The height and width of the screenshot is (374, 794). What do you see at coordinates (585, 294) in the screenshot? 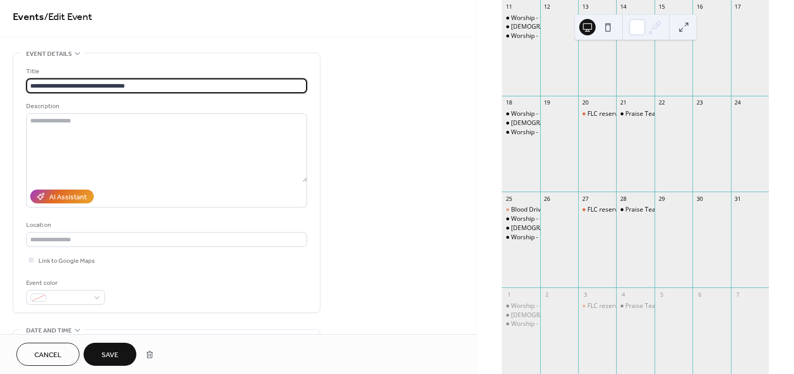
I see `div: 3` at bounding box center [585, 294].